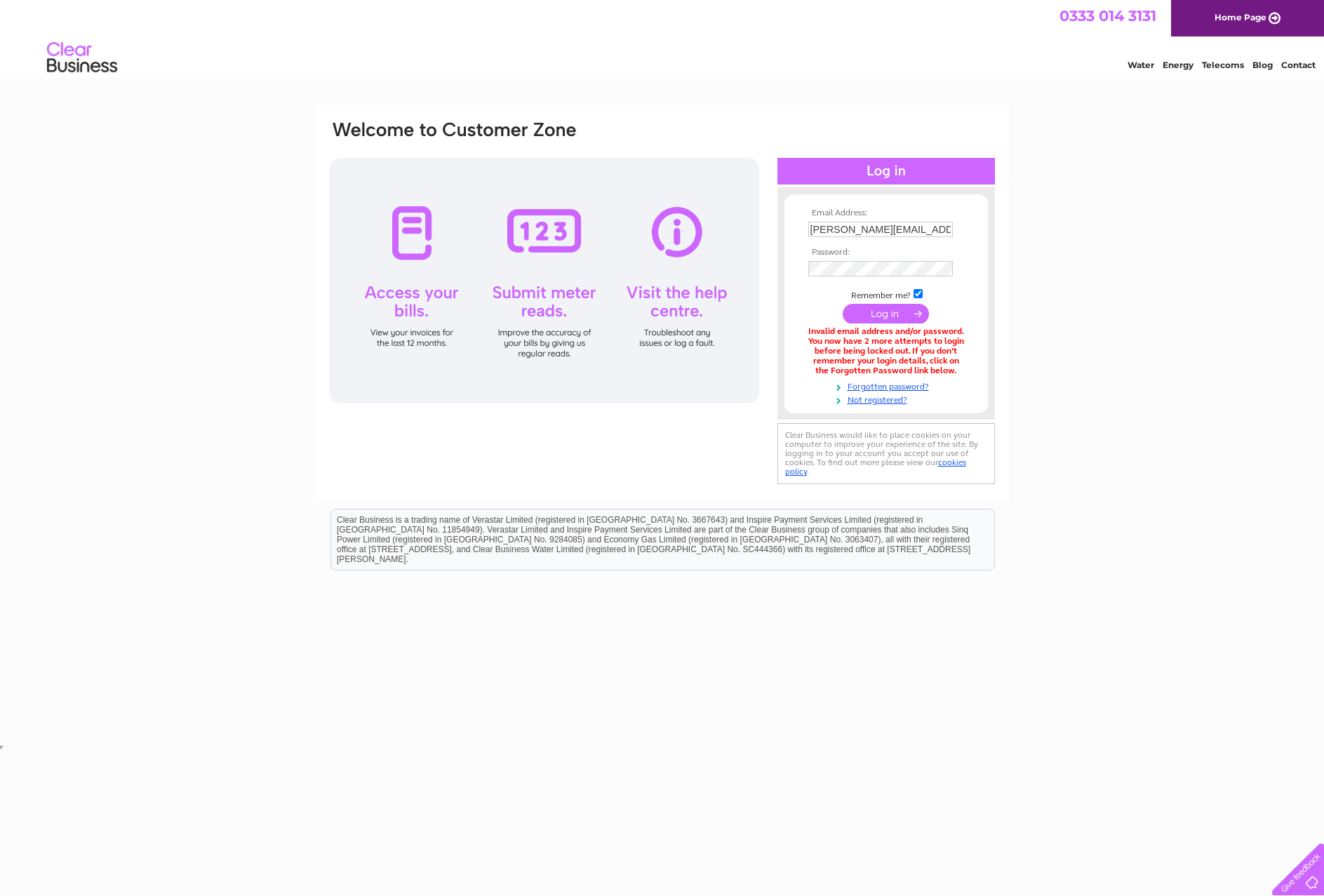  What do you see at coordinates (1223, 64) in the screenshot?
I see `a: Telecoms` at bounding box center [1223, 64].